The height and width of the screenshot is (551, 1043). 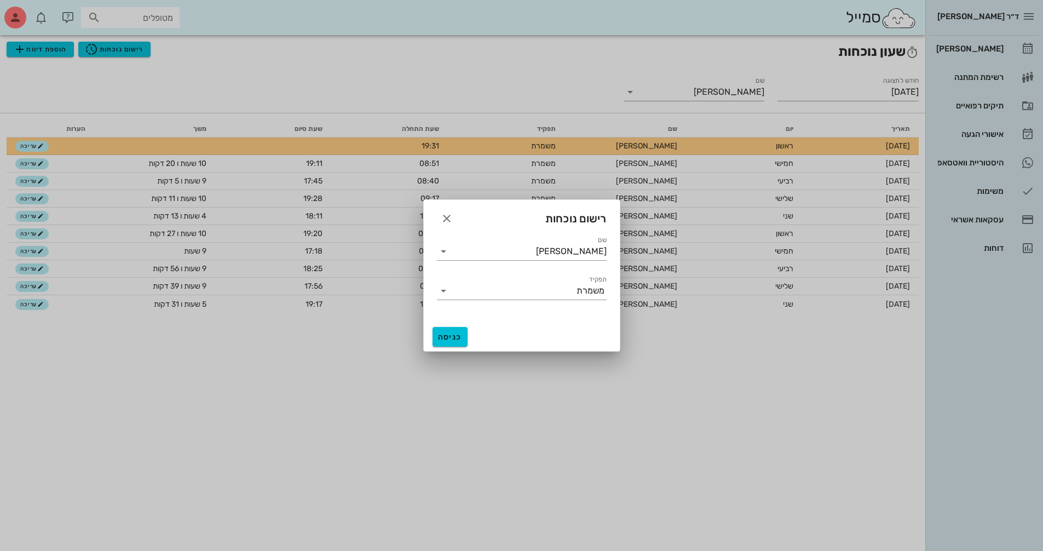 What do you see at coordinates (450, 337) in the screenshot?
I see `span: כניסה` at bounding box center [450, 337].